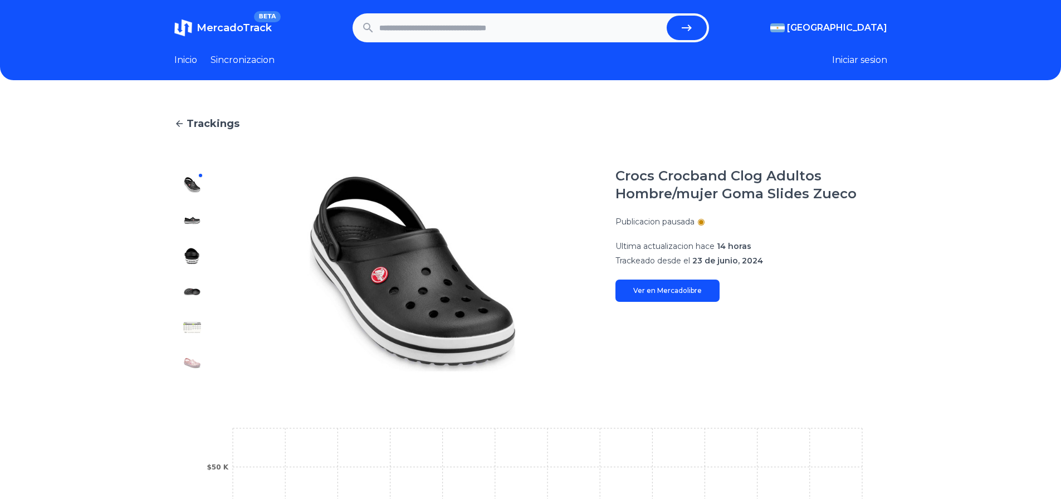  What do you see at coordinates (859, 60) in the screenshot?
I see `button: Iniciar sesion` at bounding box center [859, 60].